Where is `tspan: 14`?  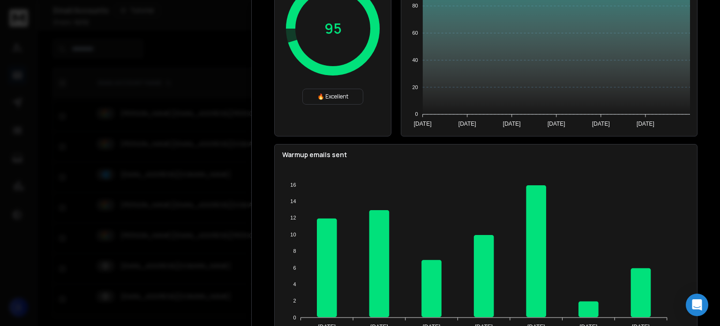 tspan: 14 is located at coordinates (293, 201).